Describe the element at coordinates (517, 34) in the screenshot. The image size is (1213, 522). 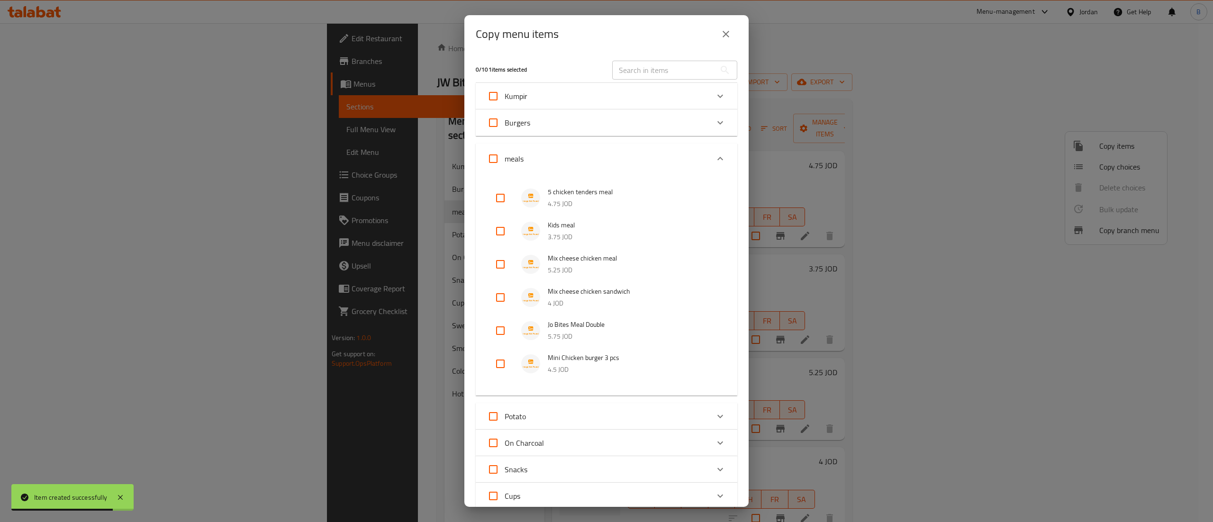
I see `h2: Copy menu items` at that location.